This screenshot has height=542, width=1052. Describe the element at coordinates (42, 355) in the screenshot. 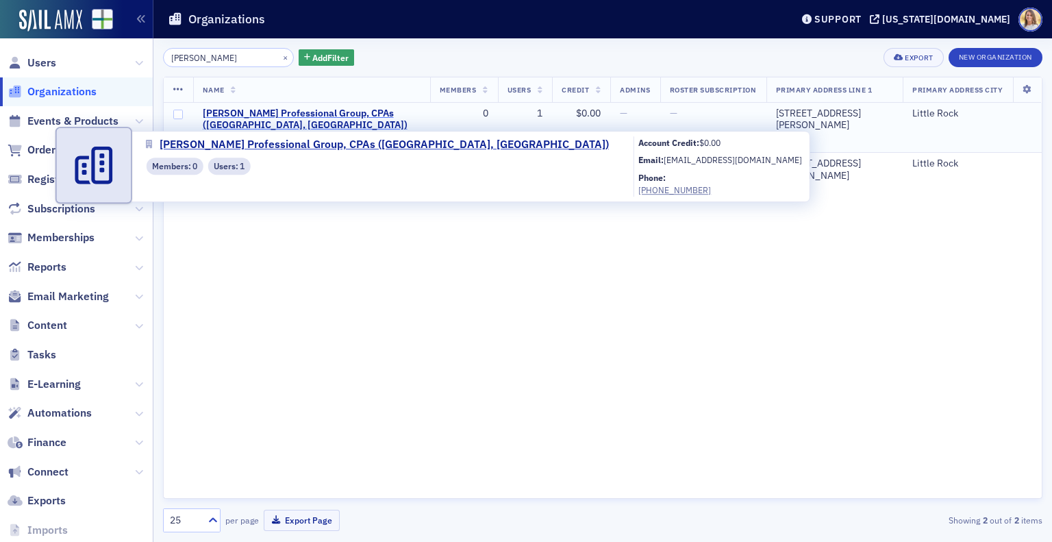

I see `span: Tasks` at that location.